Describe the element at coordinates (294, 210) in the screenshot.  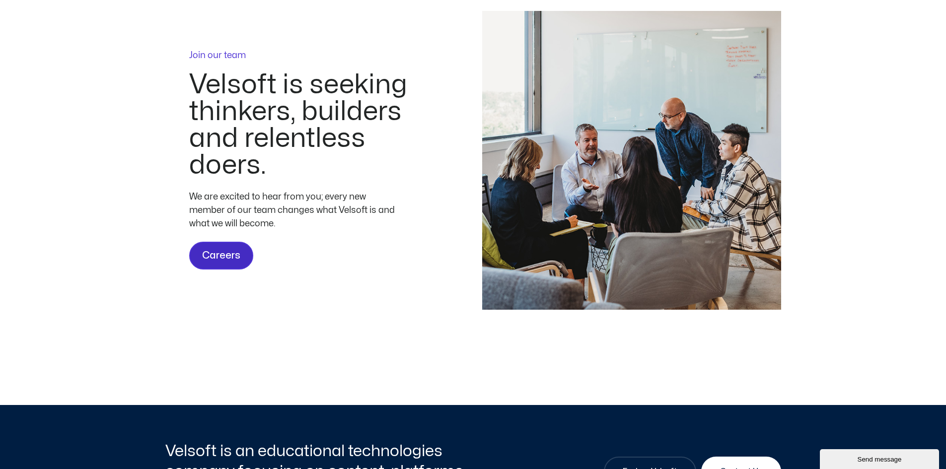
I see `div: We are excited to hear from you; every new member of our team changes what Velsoft is and what we...` at that location.